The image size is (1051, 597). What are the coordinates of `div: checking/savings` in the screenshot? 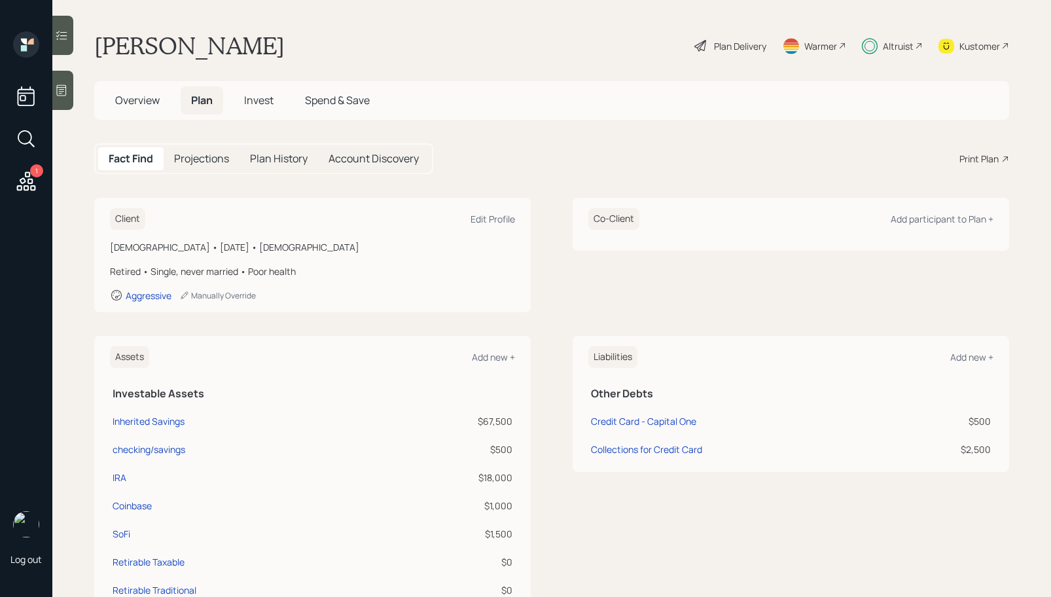 It's located at (149, 449).